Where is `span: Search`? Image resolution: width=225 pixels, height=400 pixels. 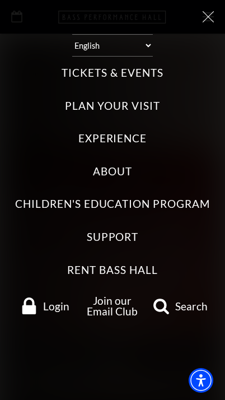
span: Search is located at coordinates (192, 306).